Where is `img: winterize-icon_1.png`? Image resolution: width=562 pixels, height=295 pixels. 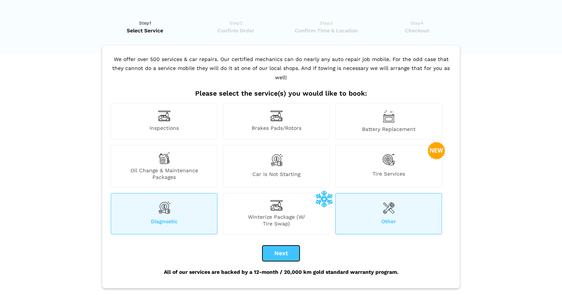
img: winterize-icon_1.png is located at coordinates (324, 198).